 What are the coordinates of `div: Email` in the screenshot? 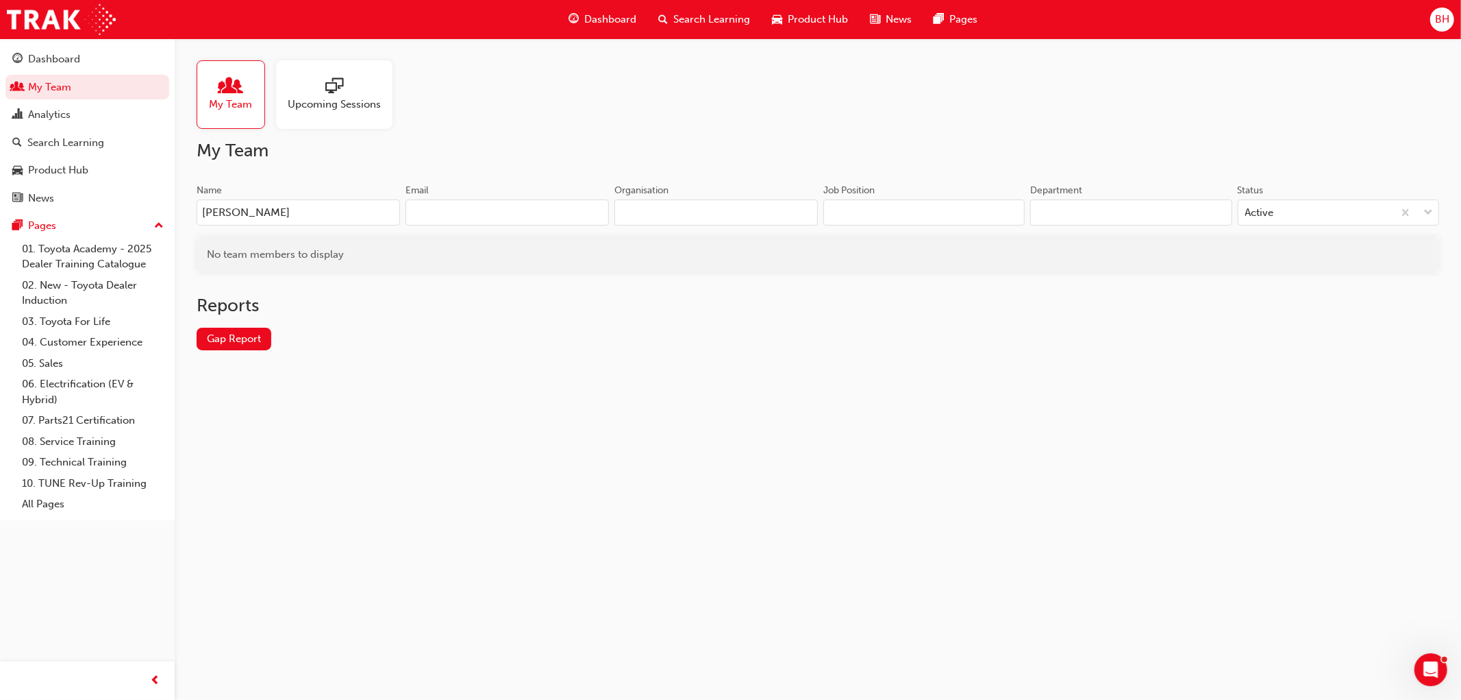 It's located at (417, 190).